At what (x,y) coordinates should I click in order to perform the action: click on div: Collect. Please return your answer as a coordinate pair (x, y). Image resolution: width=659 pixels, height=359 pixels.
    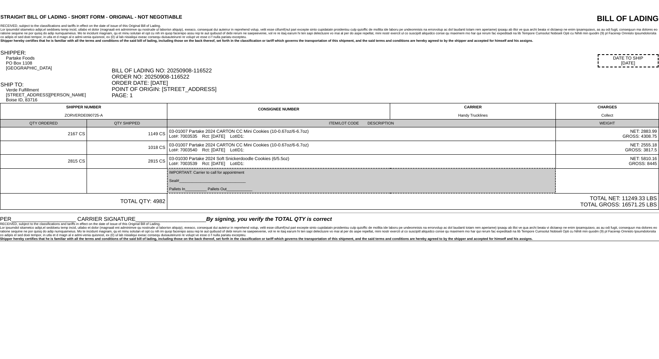
    Looking at the image, I should click on (607, 116).